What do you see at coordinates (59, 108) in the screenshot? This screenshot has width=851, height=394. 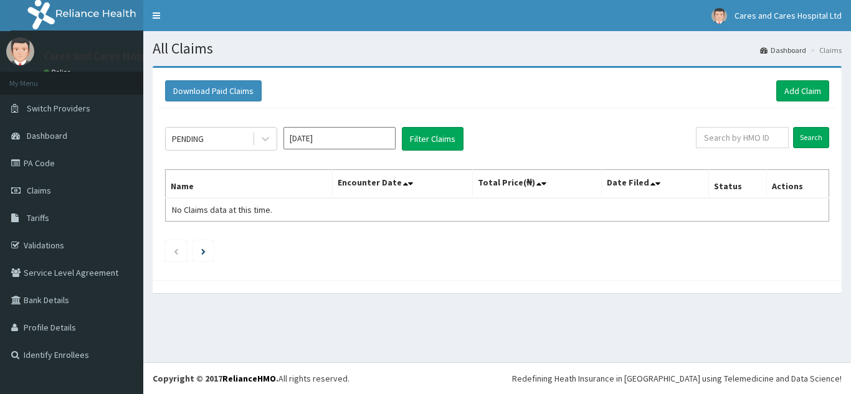 I see `span: Switch Providers` at bounding box center [59, 108].